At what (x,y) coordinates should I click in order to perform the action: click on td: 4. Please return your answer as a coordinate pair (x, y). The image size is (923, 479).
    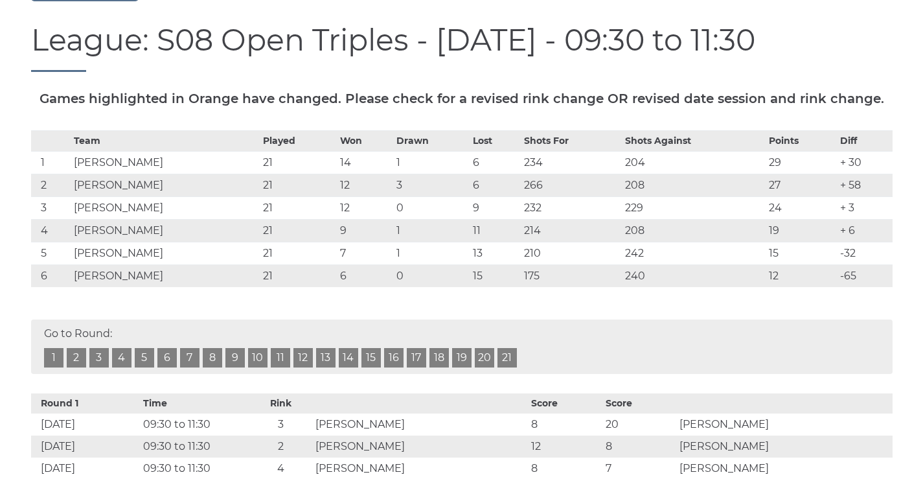
    Looking at the image, I should click on (51, 230).